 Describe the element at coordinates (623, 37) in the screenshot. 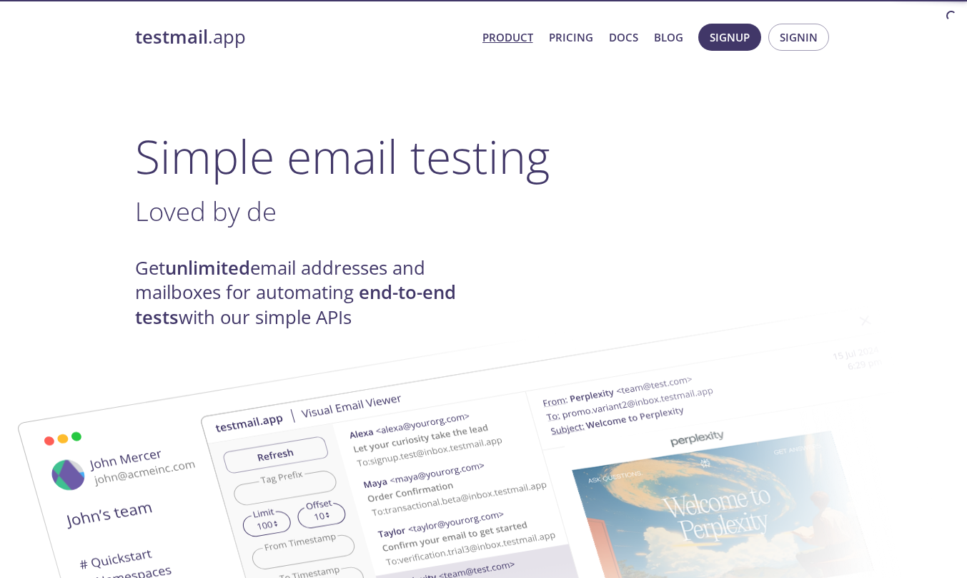

I see `a: Docs` at that location.